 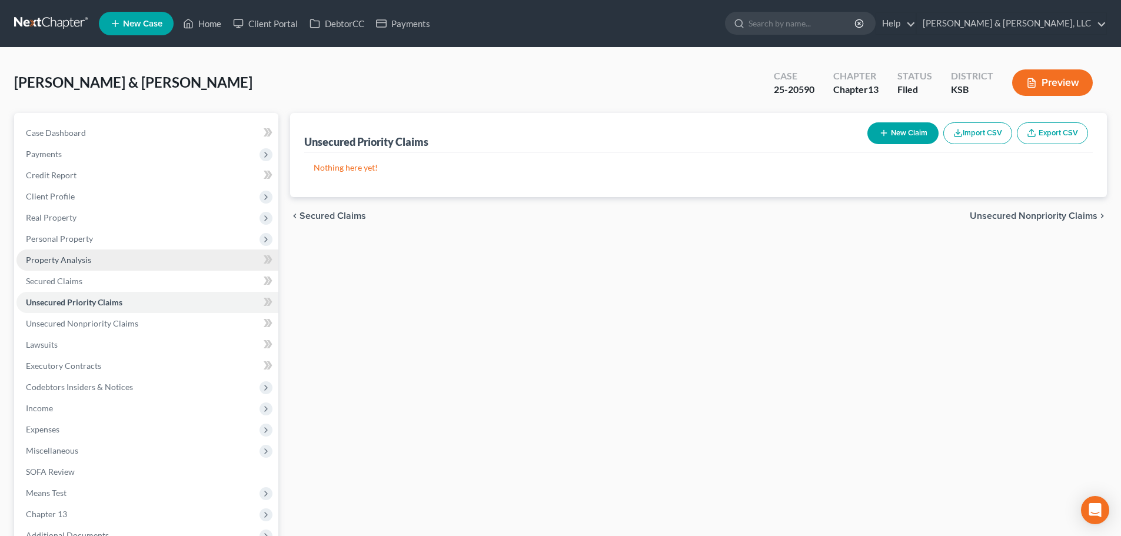 What do you see at coordinates (972, 89) in the screenshot?
I see `div: KSB` at bounding box center [972, 89].